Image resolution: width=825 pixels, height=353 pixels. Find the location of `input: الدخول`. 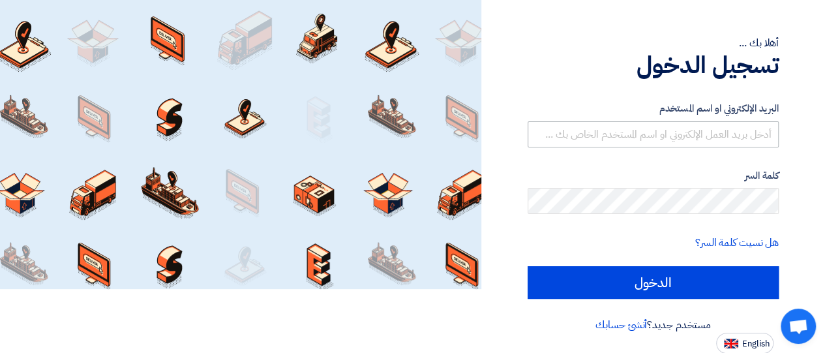

input: الدخول is located at coordinates (653, 282).